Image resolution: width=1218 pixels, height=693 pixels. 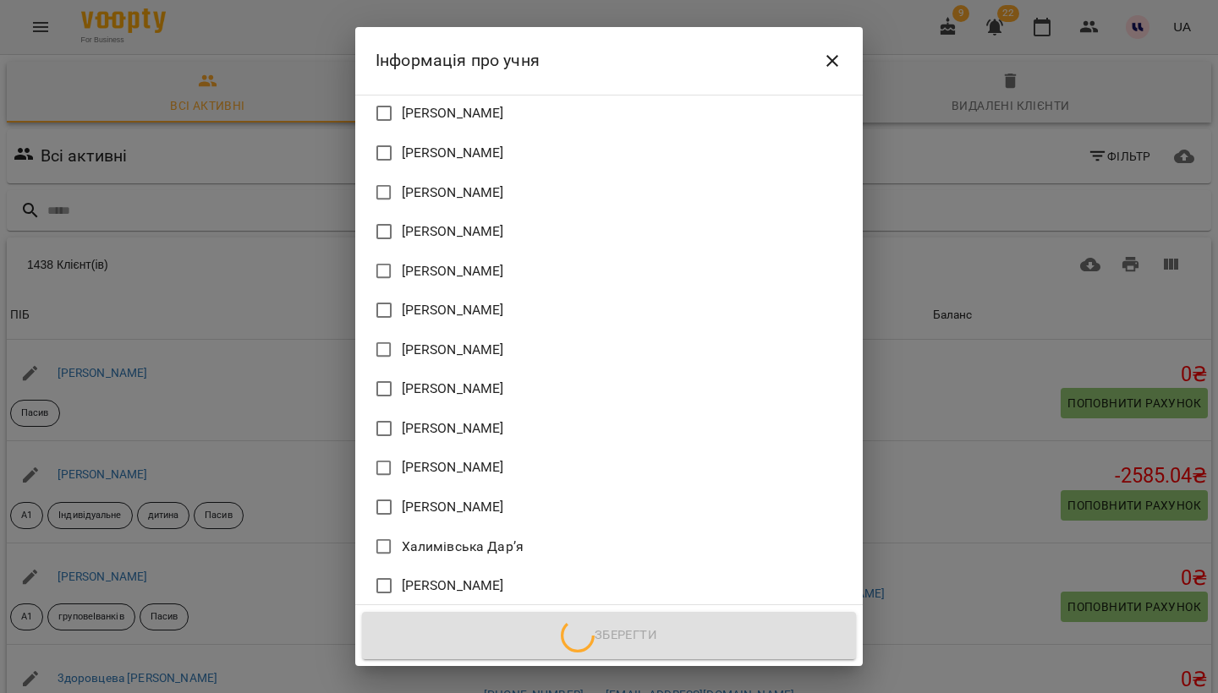 What do you see at coordinates (832, 61) in the screenshot?
I see `button: Close` at bounding box center [832, 61].